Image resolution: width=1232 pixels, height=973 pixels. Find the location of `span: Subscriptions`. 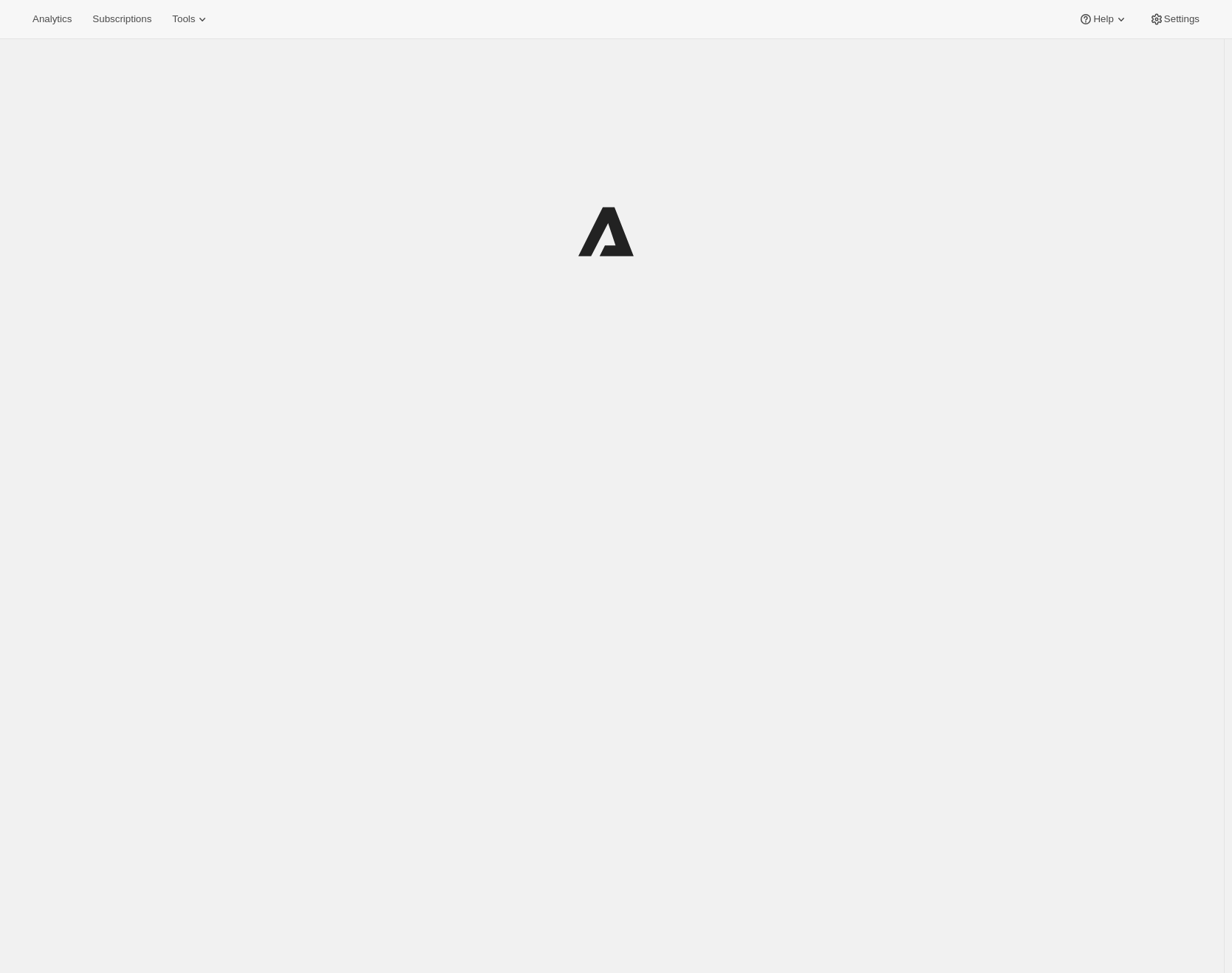

span: Subscriptions is located at coordinates (122, 19).